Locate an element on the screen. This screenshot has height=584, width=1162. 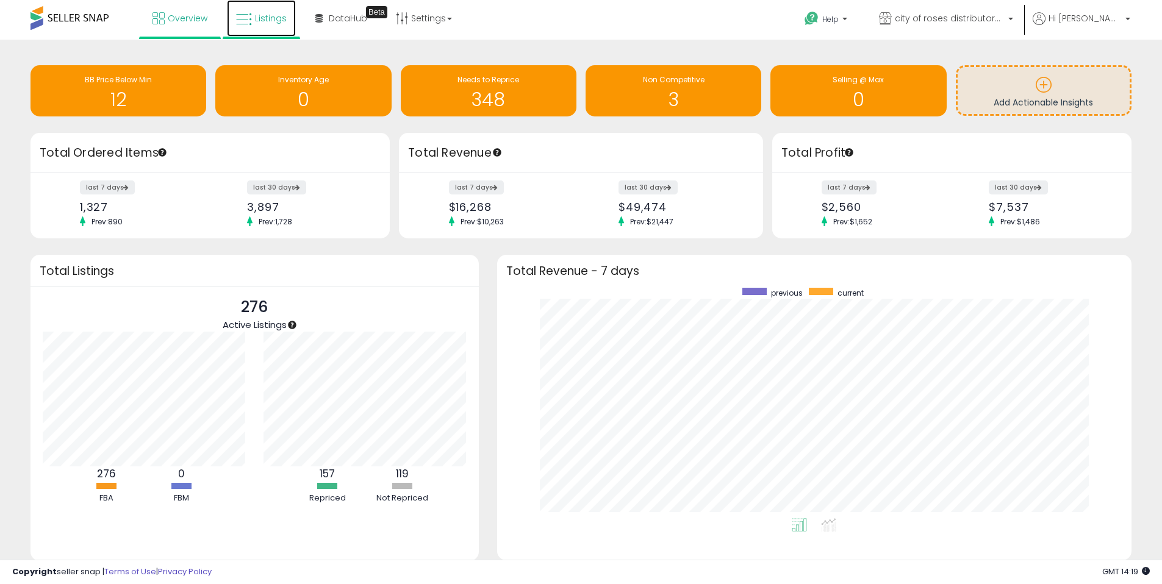
div: Not Repriced is located at coordinates (403, 498).